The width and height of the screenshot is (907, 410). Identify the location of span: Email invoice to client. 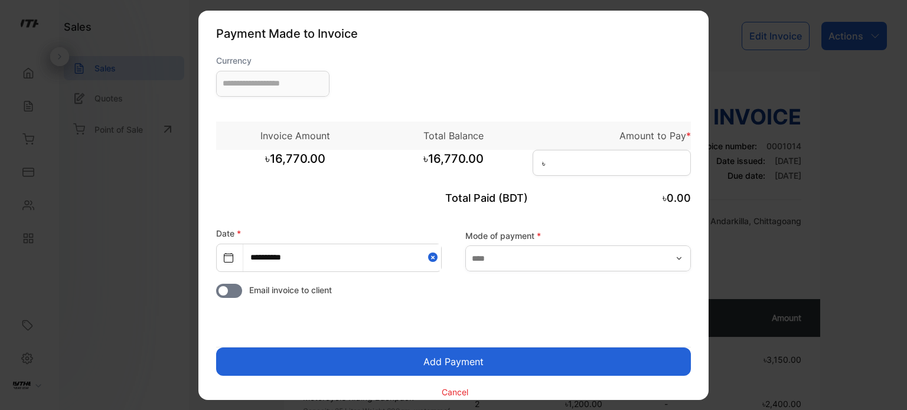
(290, 289).